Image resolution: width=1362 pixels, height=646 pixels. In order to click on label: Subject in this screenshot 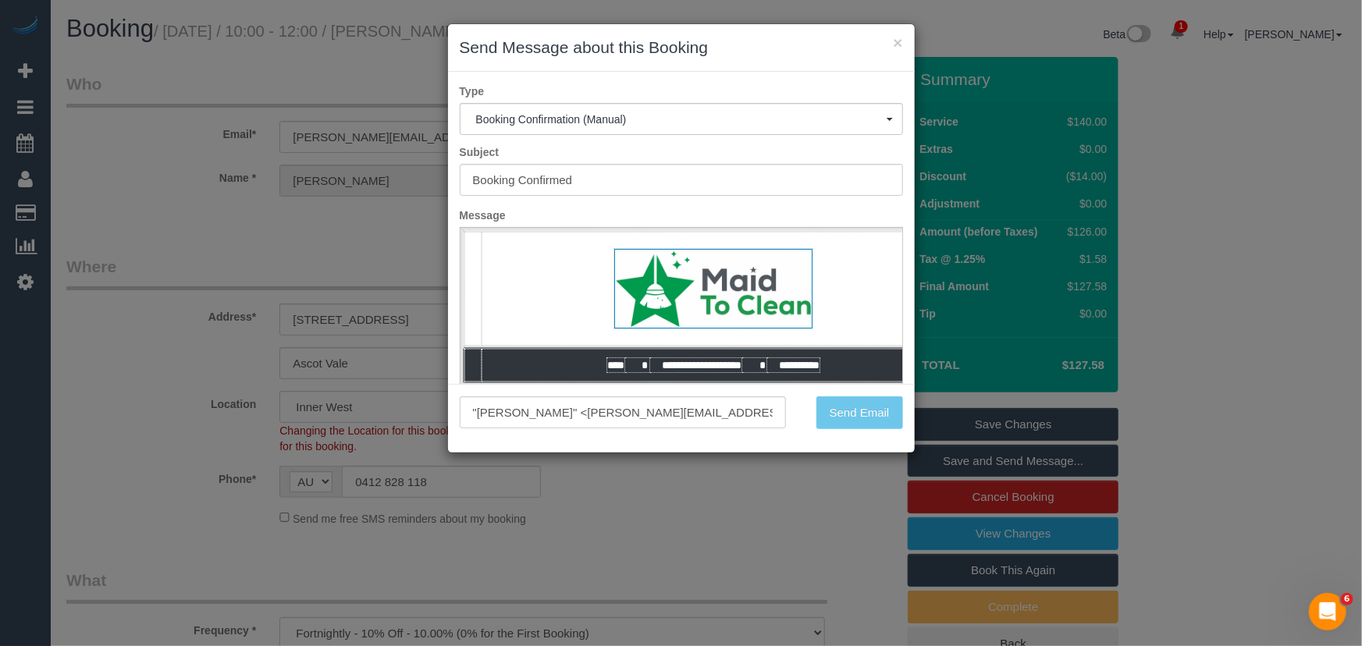, I will do `click(682, 152)`.